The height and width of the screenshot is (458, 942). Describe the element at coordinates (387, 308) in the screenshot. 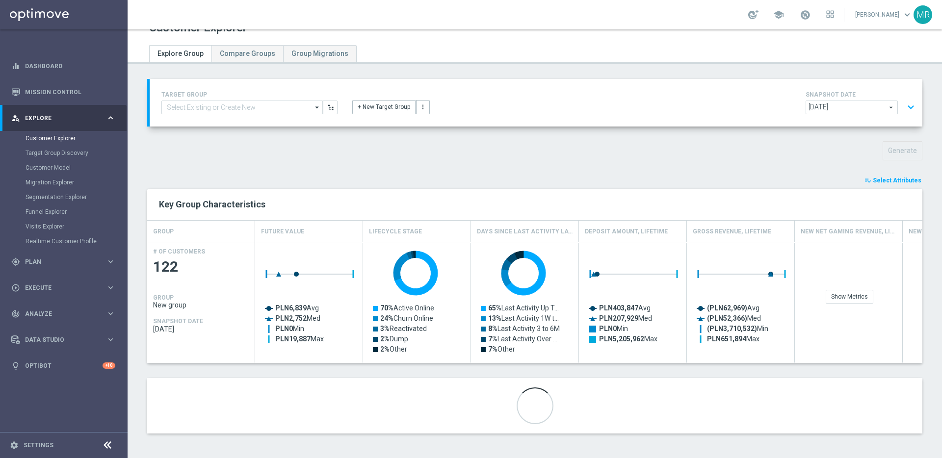

I see `tspan: 70%` at that location.